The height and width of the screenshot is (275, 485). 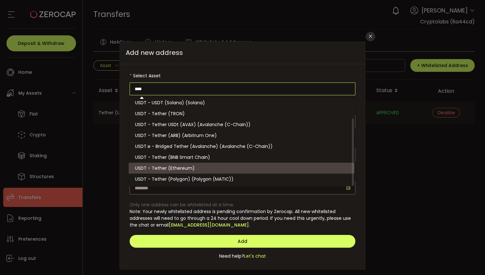 I want to click on span: USDT - Tether USDt (AVAX) (Avalanche (C-Chain)), so click(x=193, y=124).